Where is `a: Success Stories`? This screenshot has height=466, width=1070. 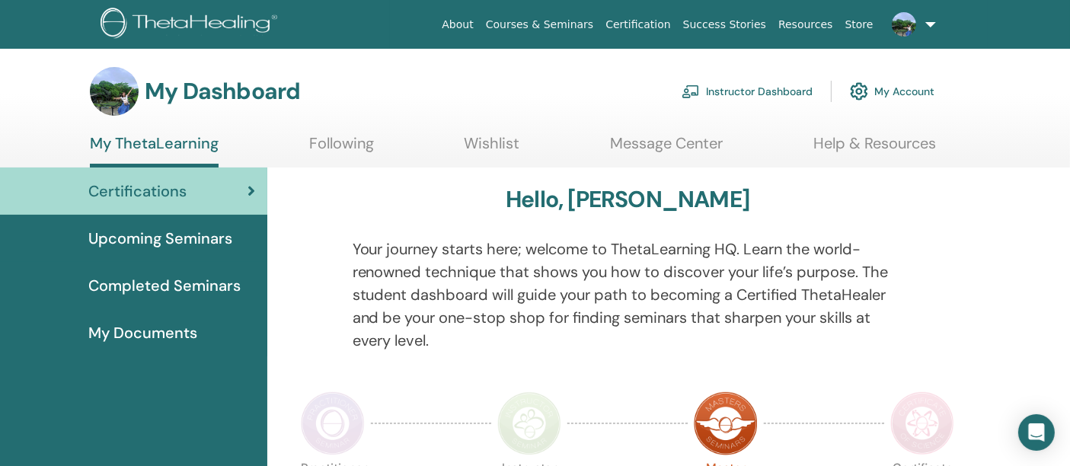 a: Success Stories is located at coordinates (724, 24).